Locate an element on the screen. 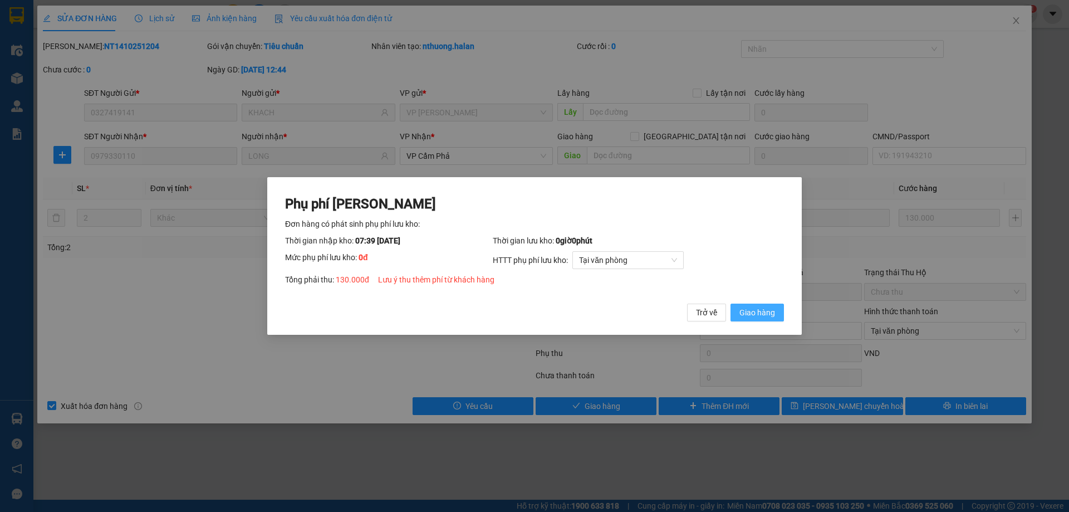  span: 0 giờ 0 phút is located at coordinates (574, 241).